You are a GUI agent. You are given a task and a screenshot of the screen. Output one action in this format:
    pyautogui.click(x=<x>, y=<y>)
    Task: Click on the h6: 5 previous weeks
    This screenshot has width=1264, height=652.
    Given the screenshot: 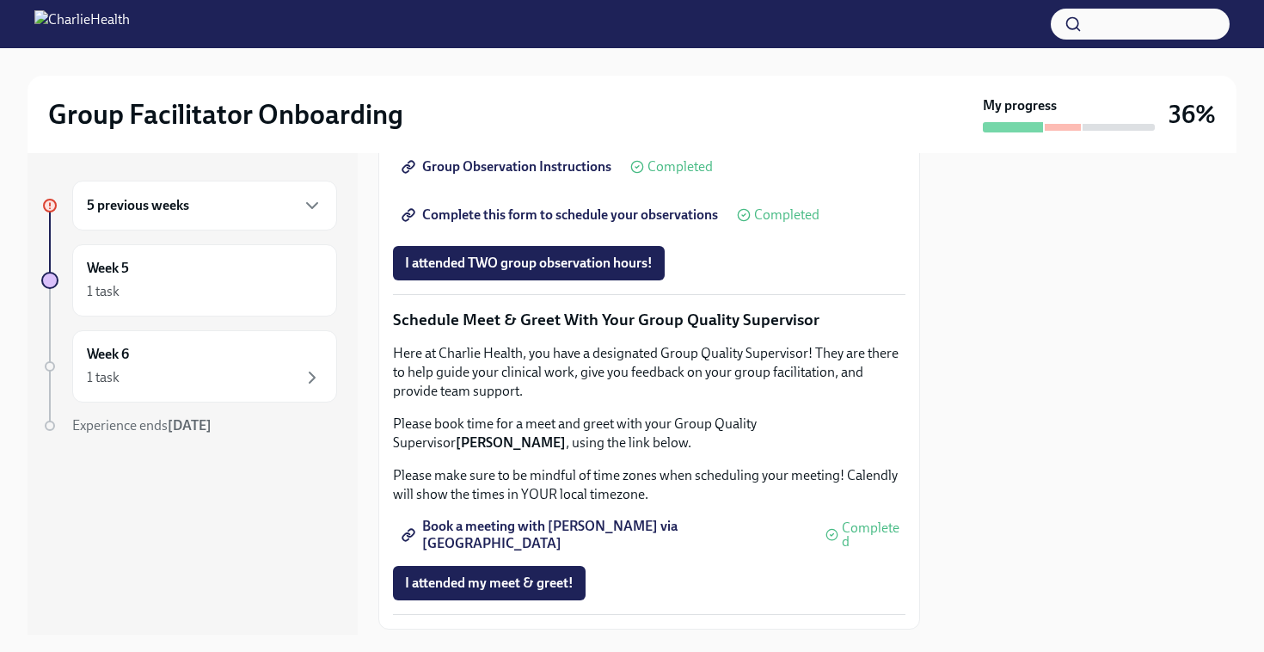 What is the action you would take?
    pyautogui.click(x=138, y=205)
    